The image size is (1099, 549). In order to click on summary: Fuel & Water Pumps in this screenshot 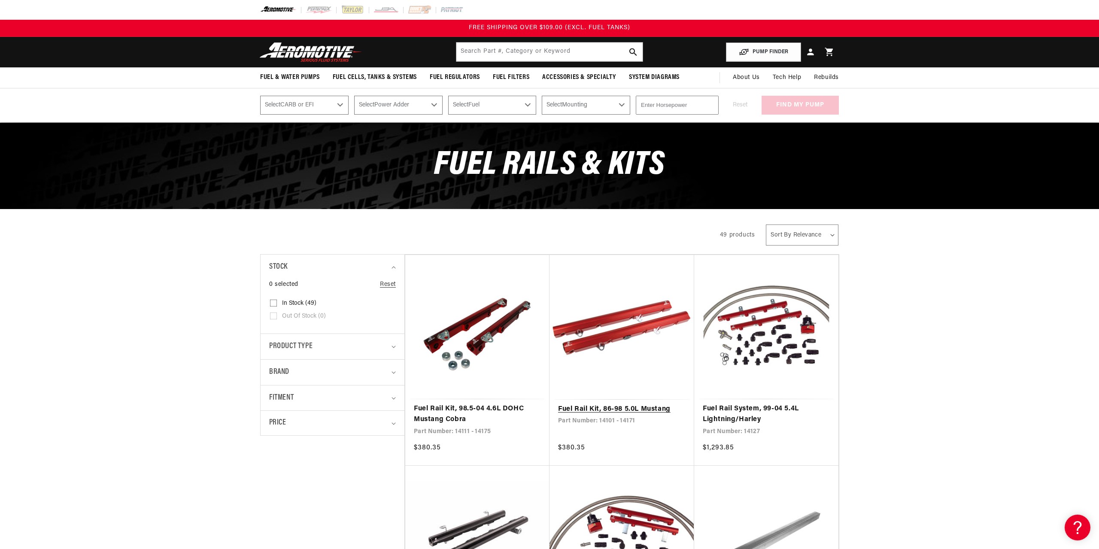, I will do `click(290, 77)`.